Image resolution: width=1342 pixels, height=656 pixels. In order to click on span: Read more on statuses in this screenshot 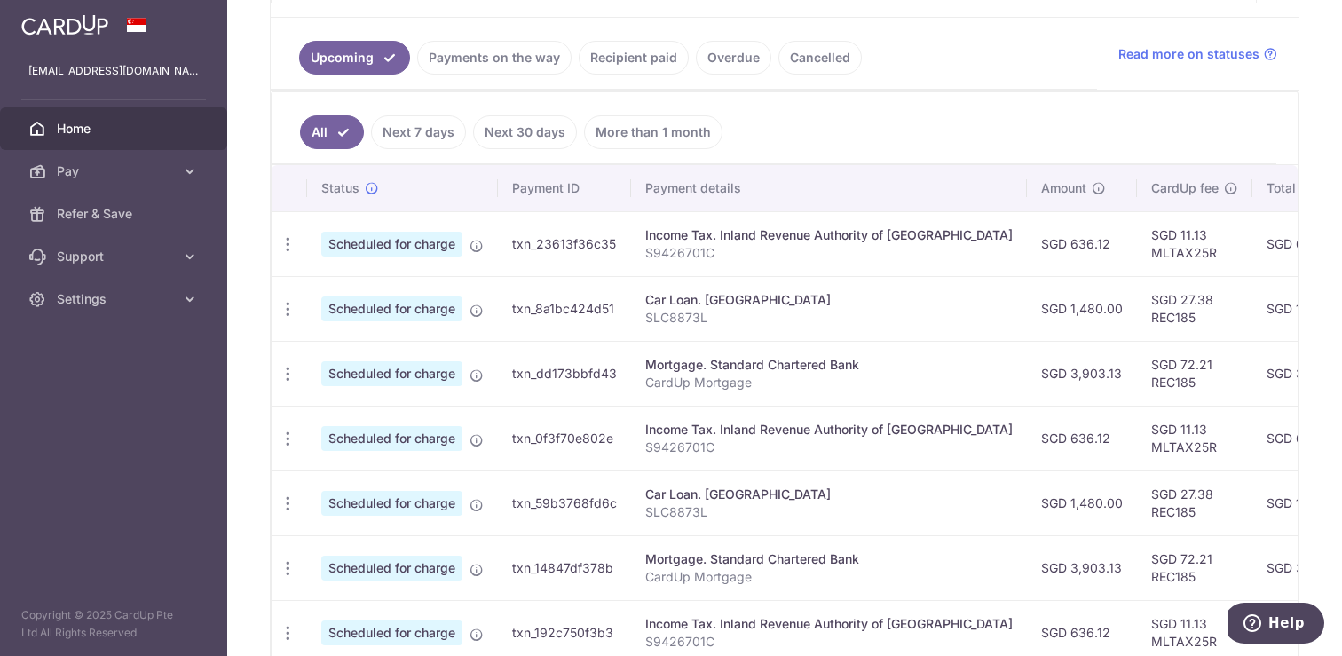, I will do `click(1189, 54)`.